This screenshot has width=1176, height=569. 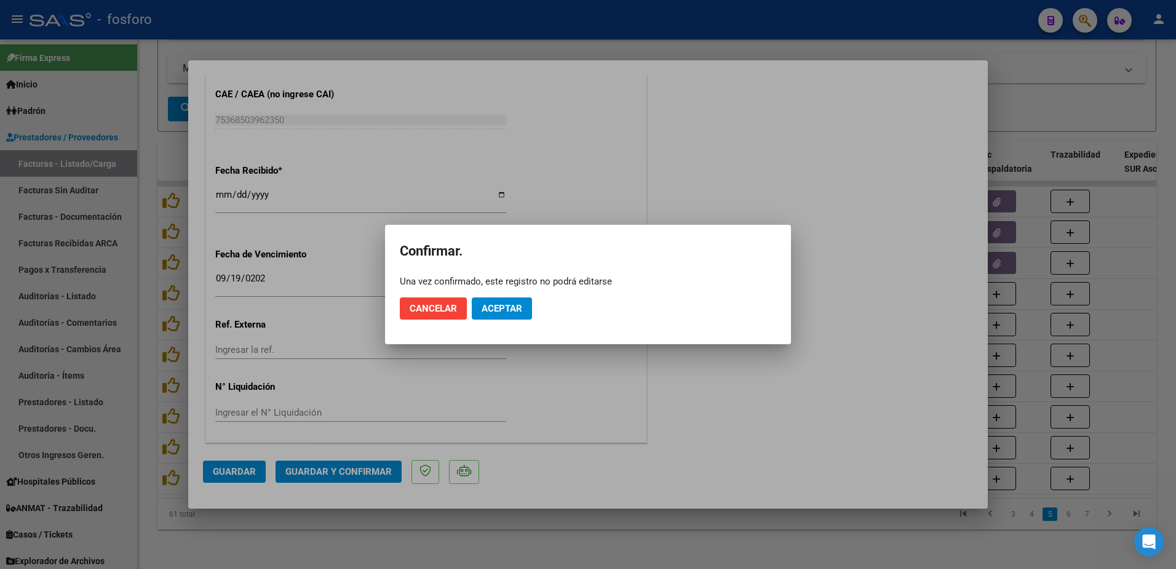 I want to click on h2: Confirmar., so click(x=588, y=251).